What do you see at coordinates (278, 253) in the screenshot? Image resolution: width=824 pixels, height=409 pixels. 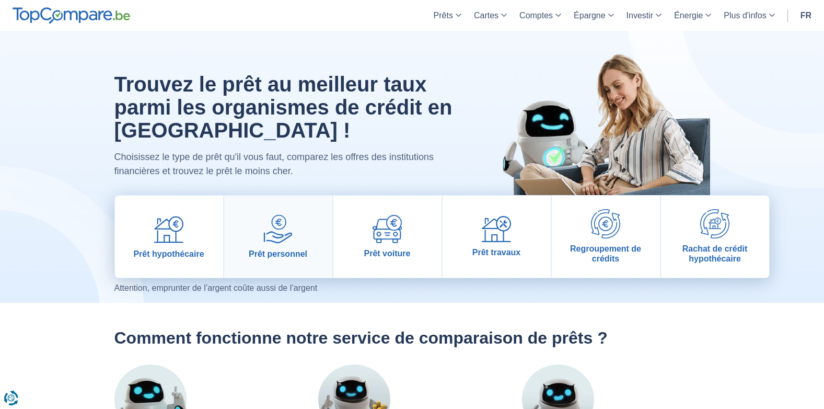 I see `span: Prêt personnel` at bounding box center [278, 253].